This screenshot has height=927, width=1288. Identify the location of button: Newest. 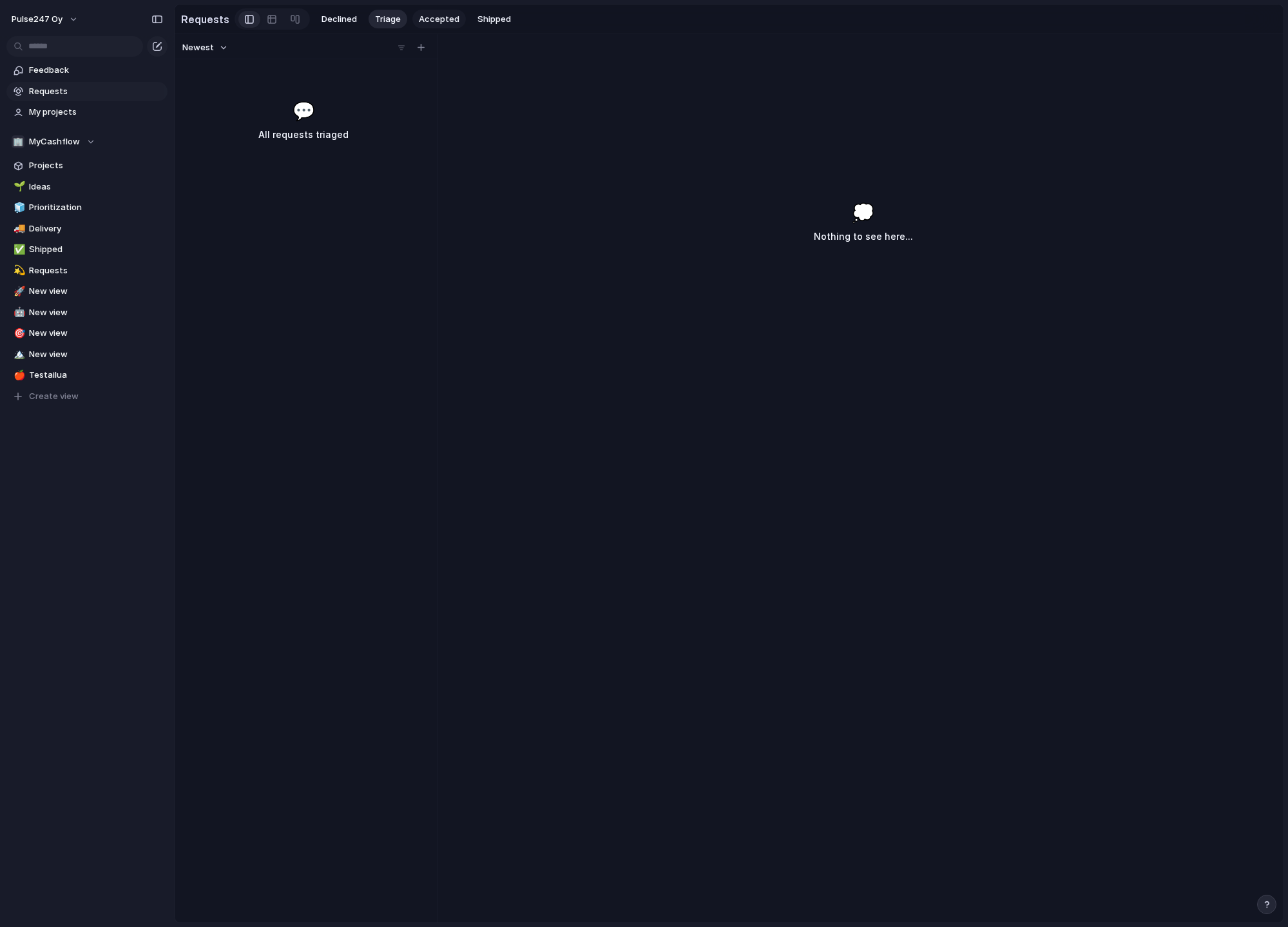
(205, 48).